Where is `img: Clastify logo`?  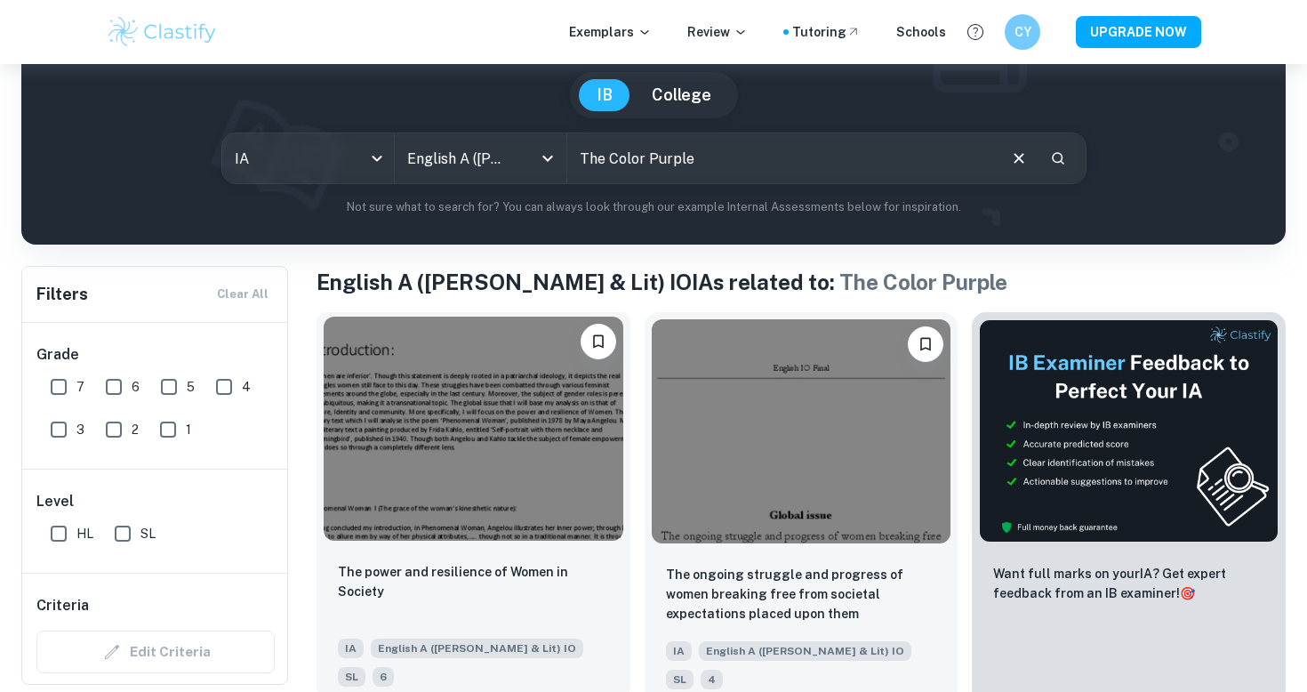
img: Clastify logo is located at coordinates (162, 32).